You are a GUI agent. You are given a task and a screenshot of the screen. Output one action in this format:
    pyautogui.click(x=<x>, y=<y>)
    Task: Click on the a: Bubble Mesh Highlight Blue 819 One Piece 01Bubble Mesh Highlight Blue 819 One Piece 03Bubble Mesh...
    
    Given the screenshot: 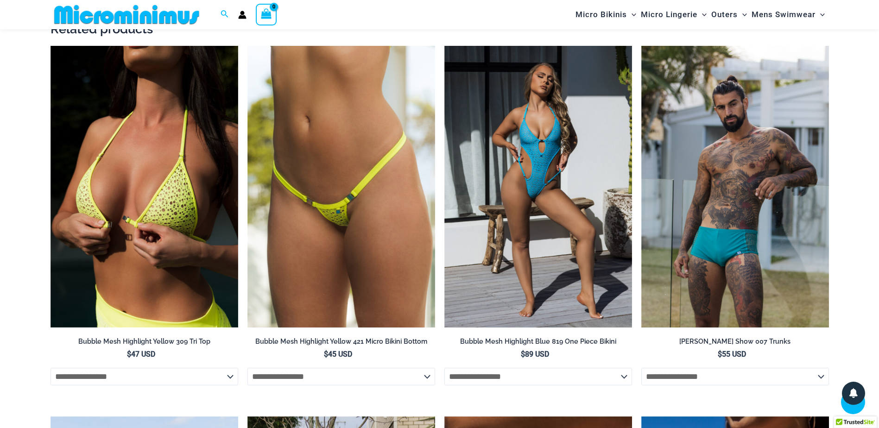 What is the action you would take?
    pyautogui.click(x=538, y=187)
    